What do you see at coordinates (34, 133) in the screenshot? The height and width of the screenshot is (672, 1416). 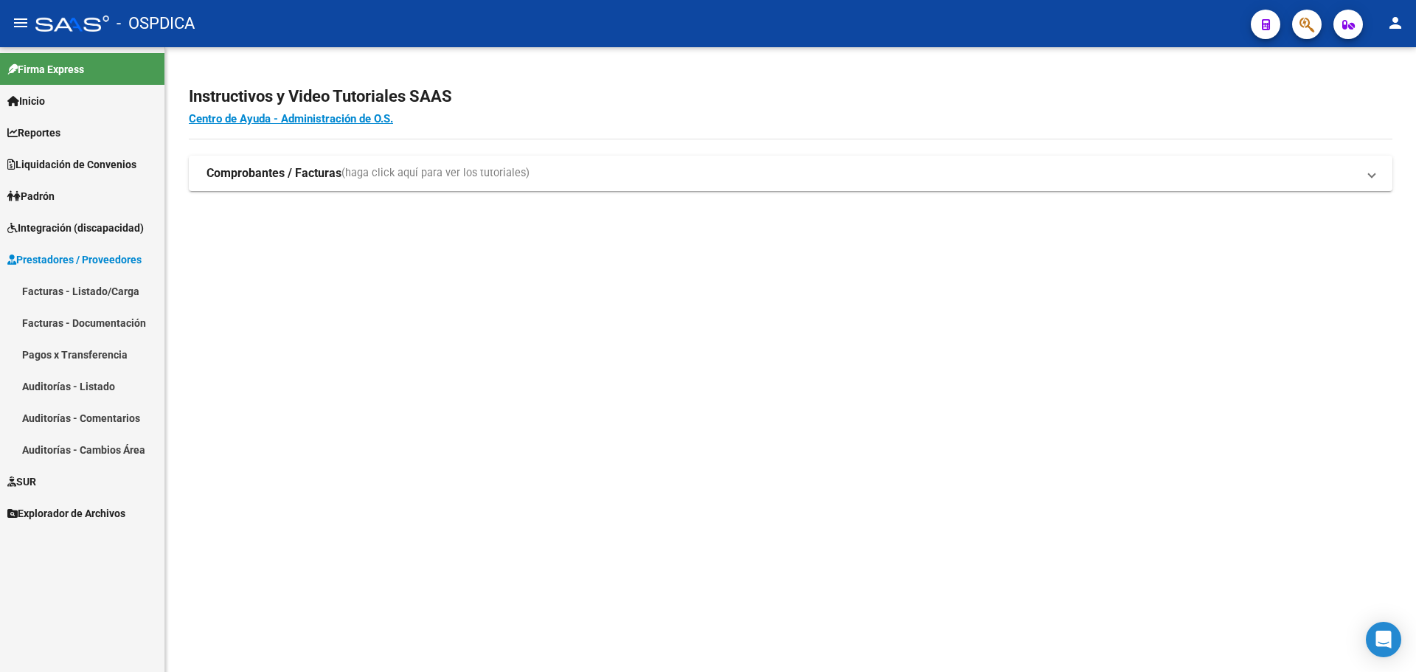 I see `span: Reportes` at bounding box center [34, 133].